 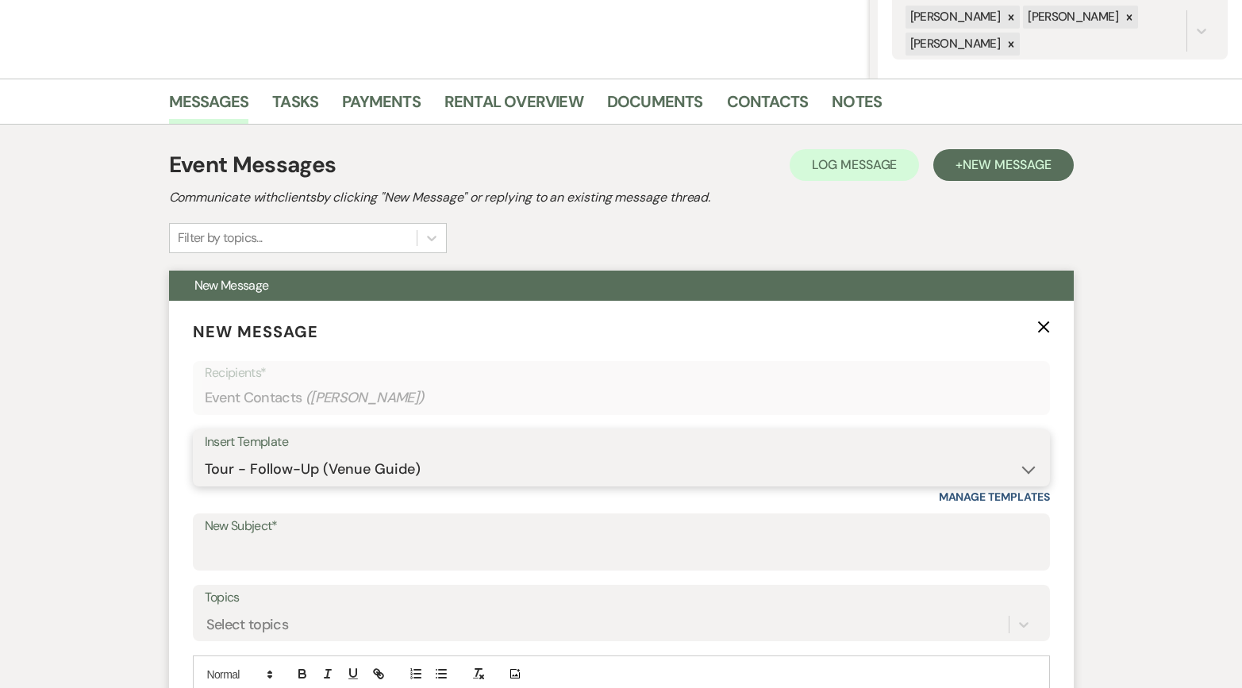 I want to click on div: Event Contacts, so click(x=622, y=398).